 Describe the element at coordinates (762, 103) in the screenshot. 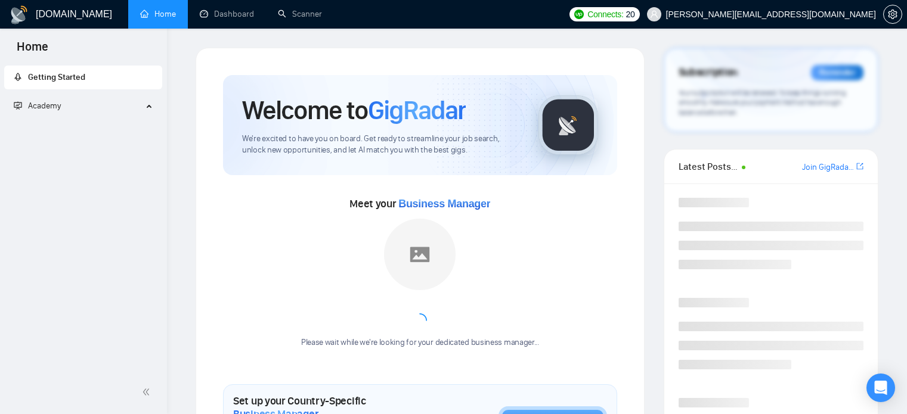

I see `span: Your subscription will be renewed. To keep things running smoothly, make sure your payment method...` at that location.